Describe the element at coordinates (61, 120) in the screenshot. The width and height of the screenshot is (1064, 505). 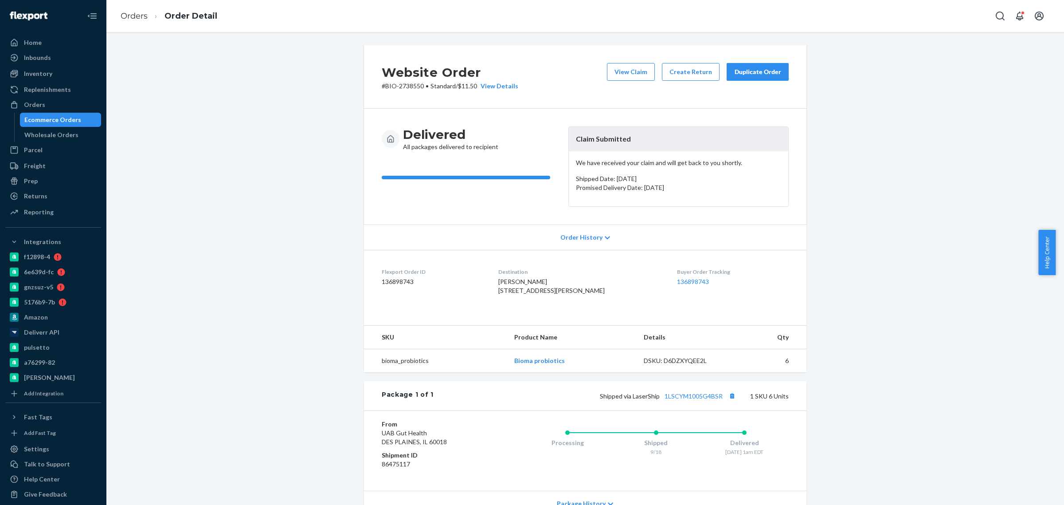
I see `a: Ecommerce Orders` at that location.